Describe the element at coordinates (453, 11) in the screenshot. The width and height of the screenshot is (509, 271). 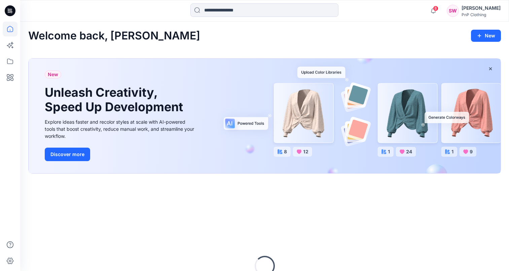
I see `div: SW` at that location.